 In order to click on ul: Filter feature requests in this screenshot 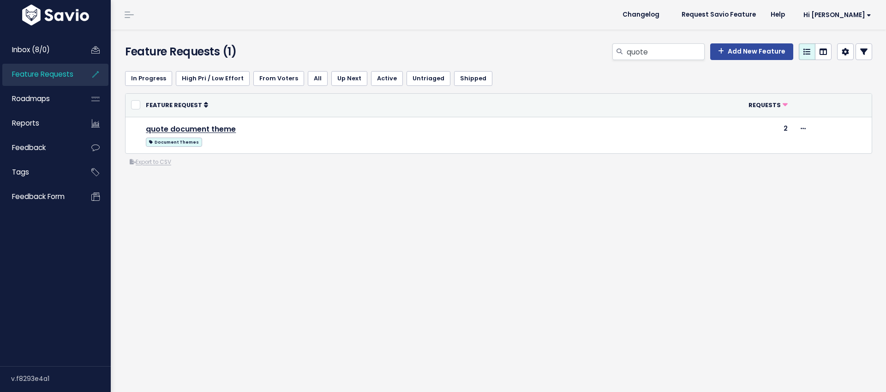, I will do `click(498, 78)`.